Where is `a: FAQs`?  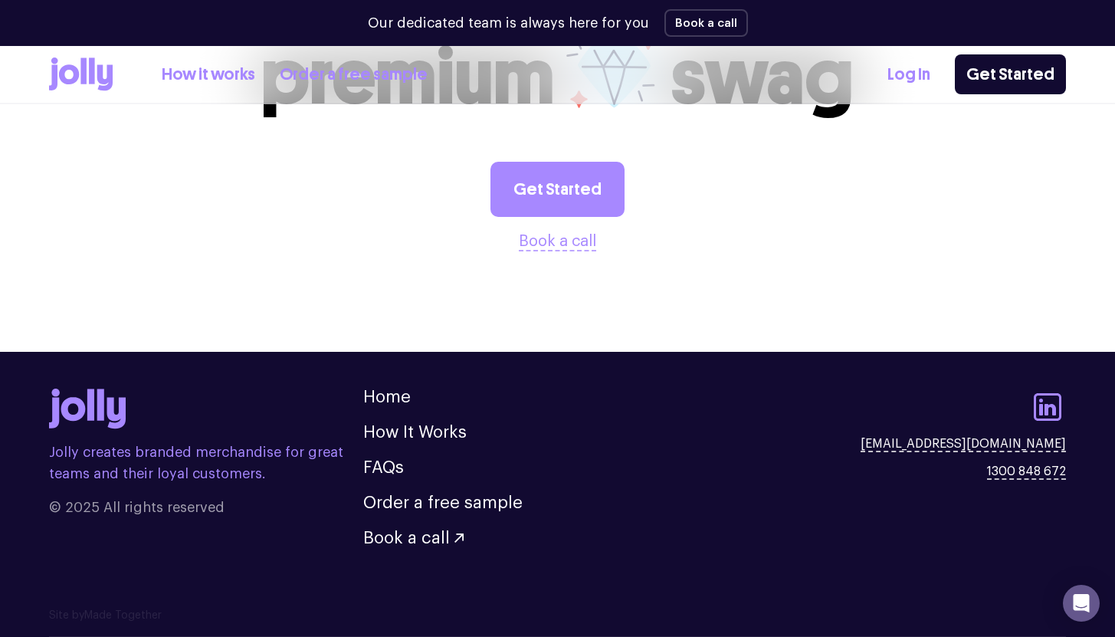 a: FAQs is located at coordinates (383, 468).